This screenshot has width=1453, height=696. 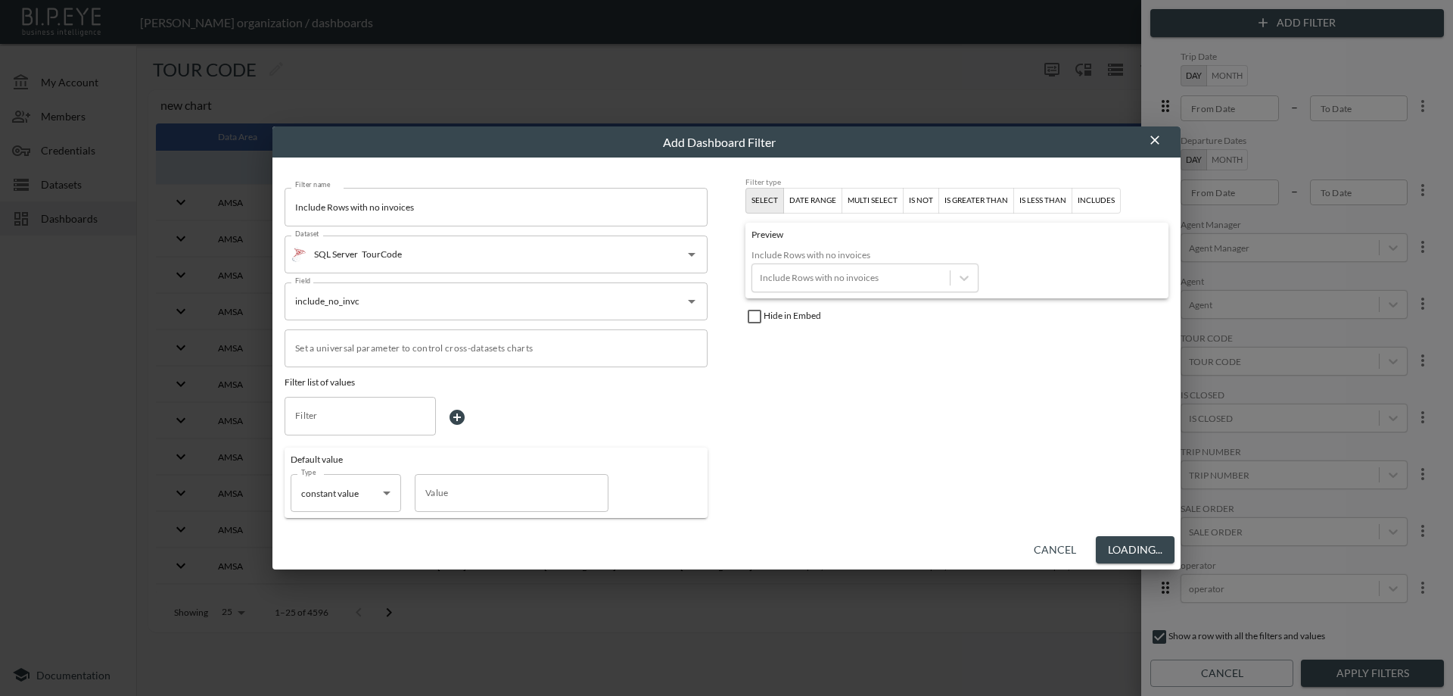 What do you see at coordinates (1043, 201) in the screenshot?
I see `div: is less than` at bounding box center [1043, 201].